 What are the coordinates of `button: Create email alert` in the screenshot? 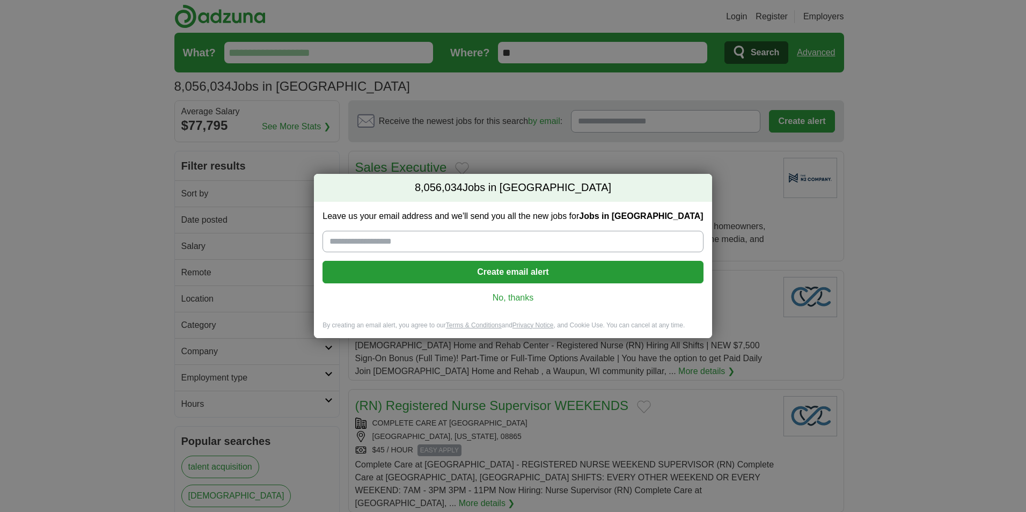 It's located at (512, 272).